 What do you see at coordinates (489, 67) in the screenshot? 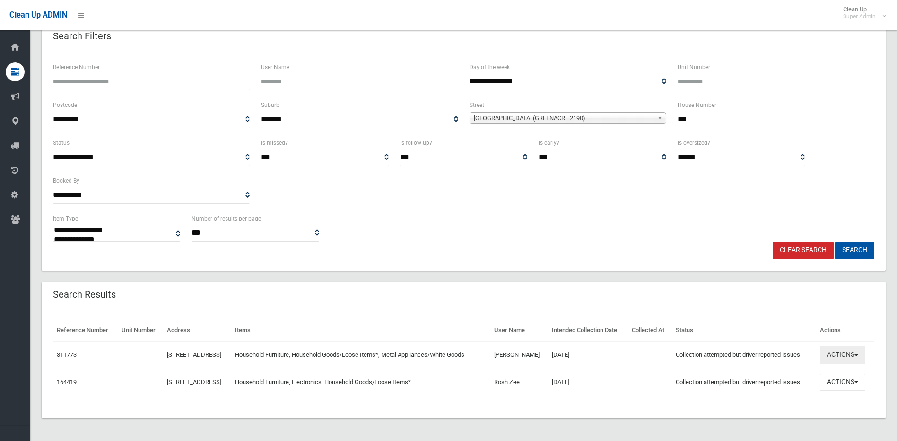
I see `label: Day of the week` at bounding box center [489, 67].